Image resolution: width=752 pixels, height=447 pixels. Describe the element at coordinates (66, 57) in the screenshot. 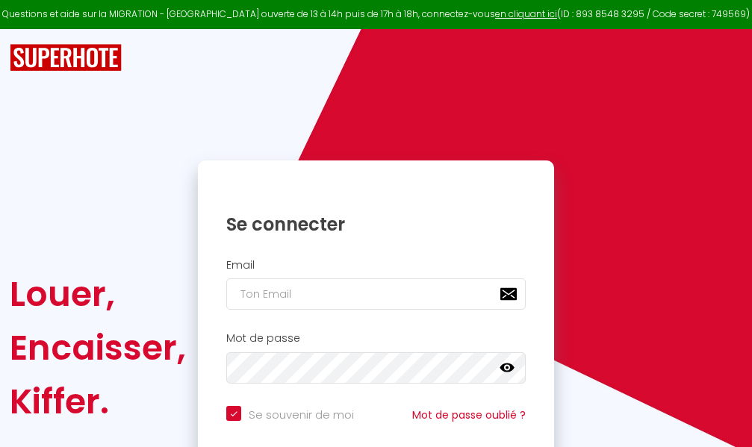

I see `img: SuperHote logo` at that location.